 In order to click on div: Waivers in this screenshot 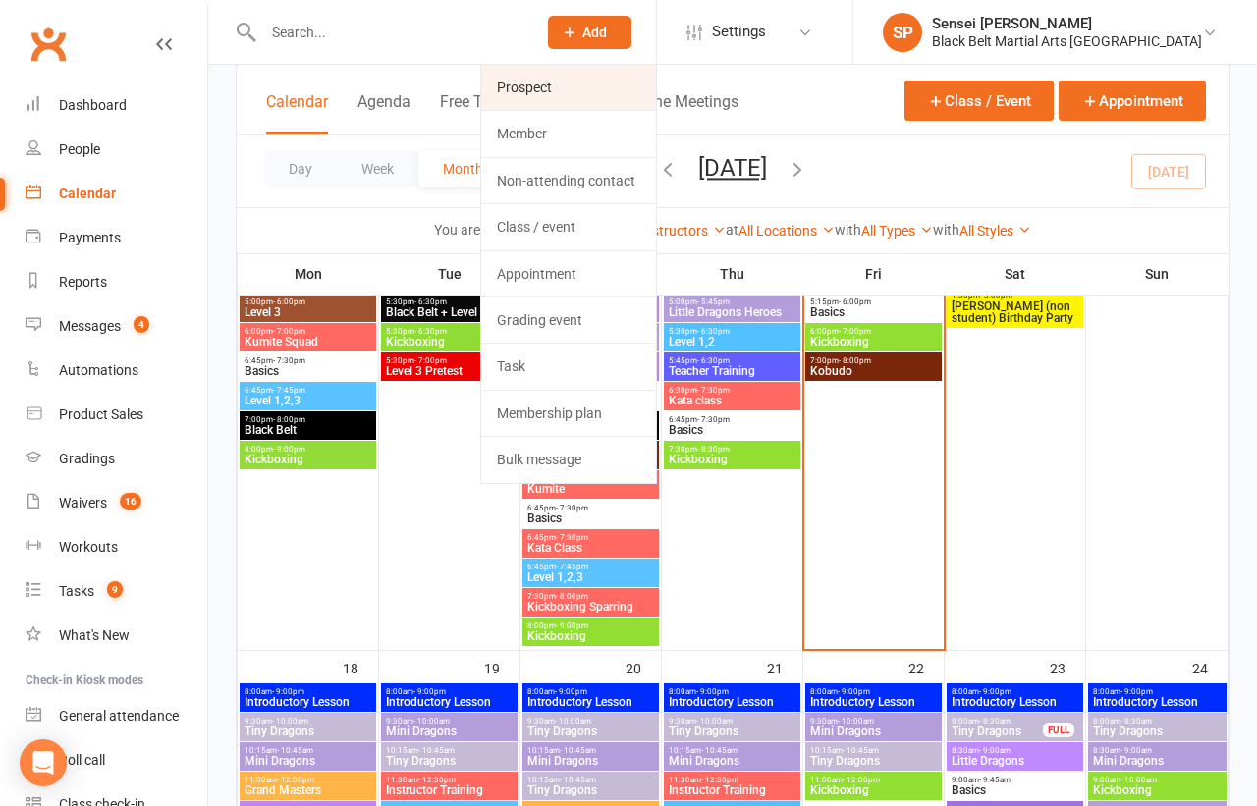, I will do `click(82, 503)`.